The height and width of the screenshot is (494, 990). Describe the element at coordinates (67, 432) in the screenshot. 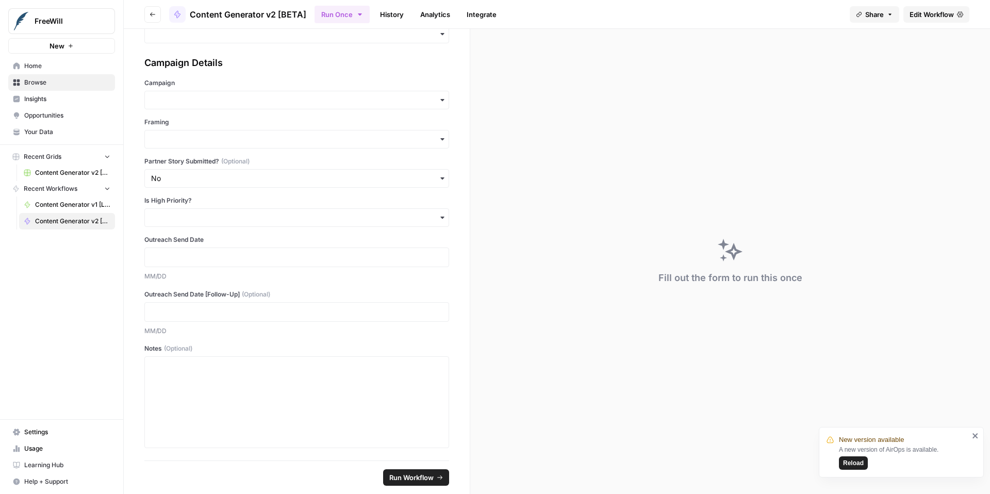

I see `span: Settings` at that location.